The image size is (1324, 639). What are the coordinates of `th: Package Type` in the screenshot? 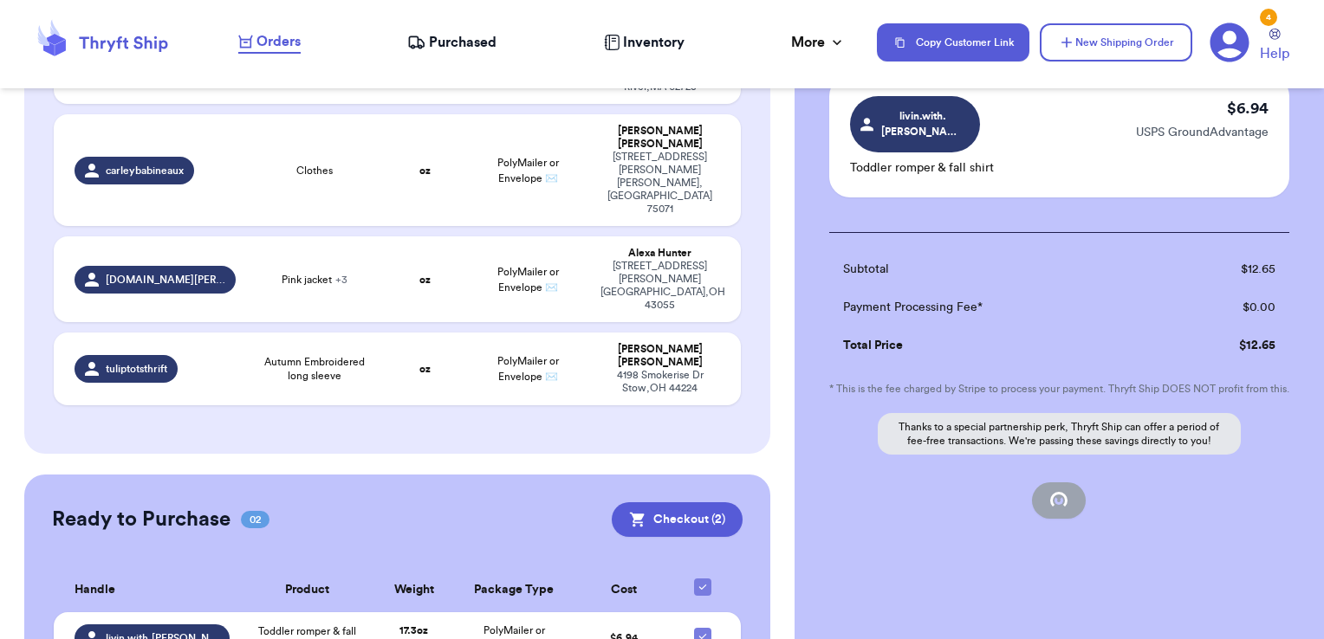 It's located at (514, 590).